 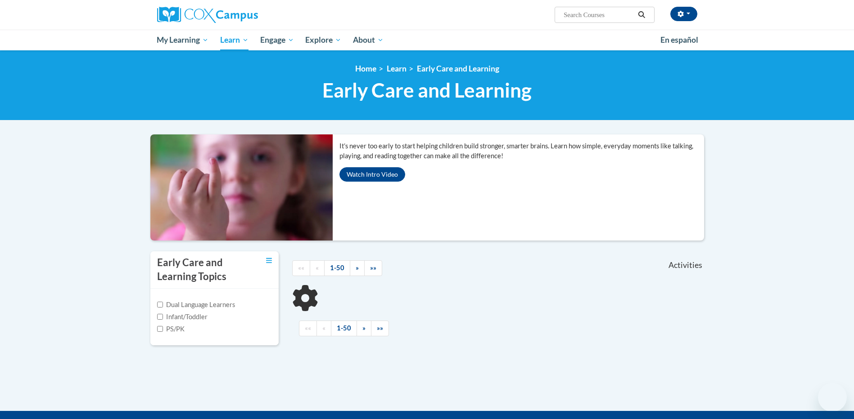 I want to click on label: Dual Language Learners, so click(x=196, y=305).